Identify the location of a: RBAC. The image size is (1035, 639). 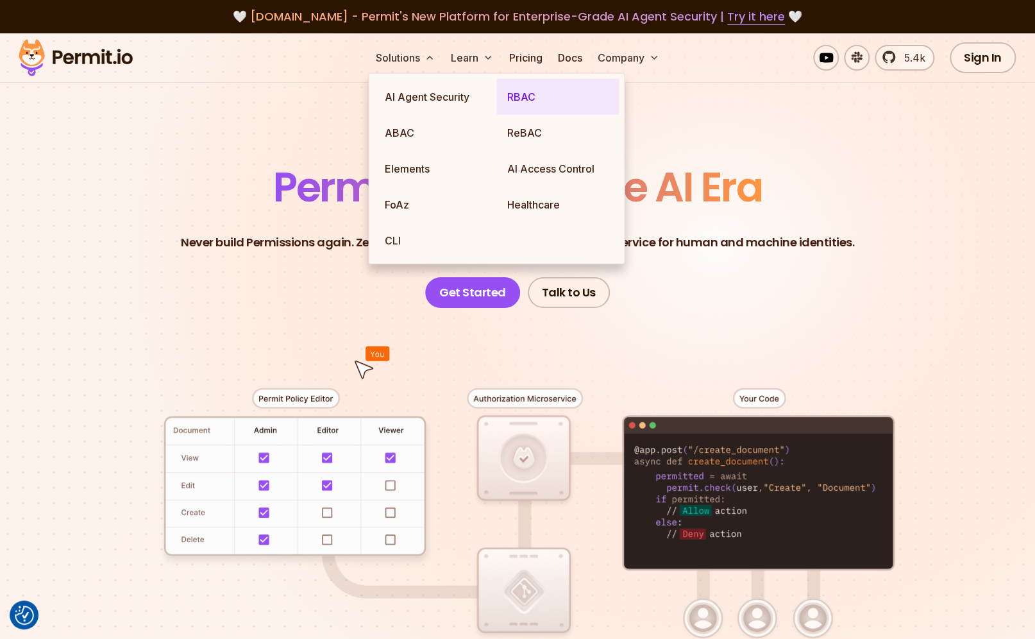
(557, 97).